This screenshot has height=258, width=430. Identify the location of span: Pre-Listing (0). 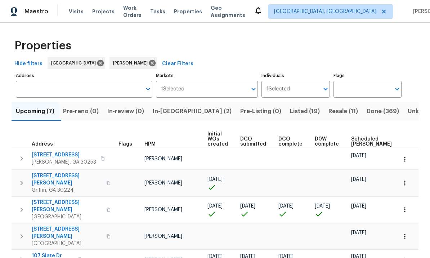
(261, 111).